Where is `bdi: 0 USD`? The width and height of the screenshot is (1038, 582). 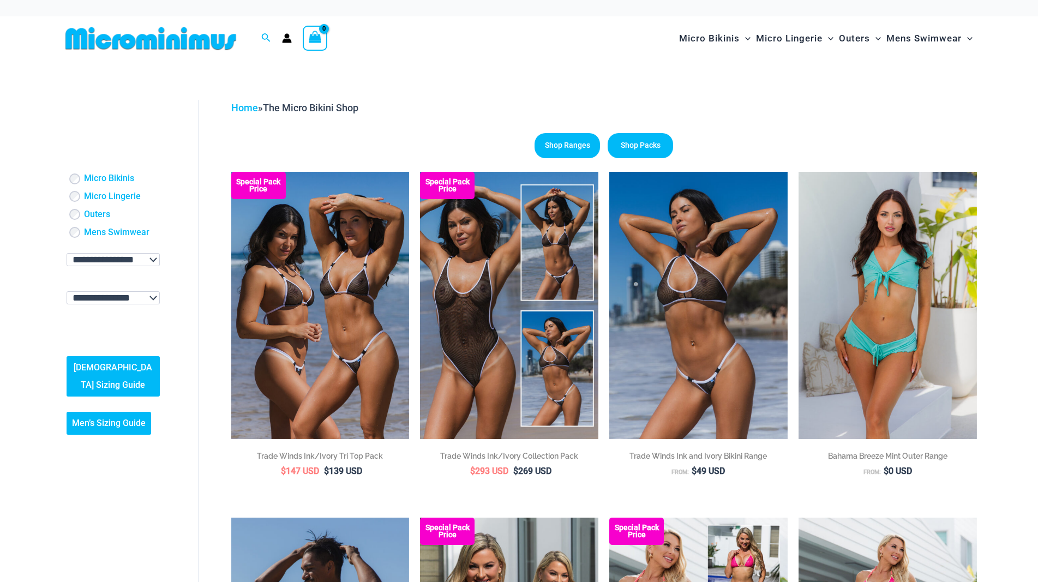 bdi: 0 USD is located at coordinates (898, 471).